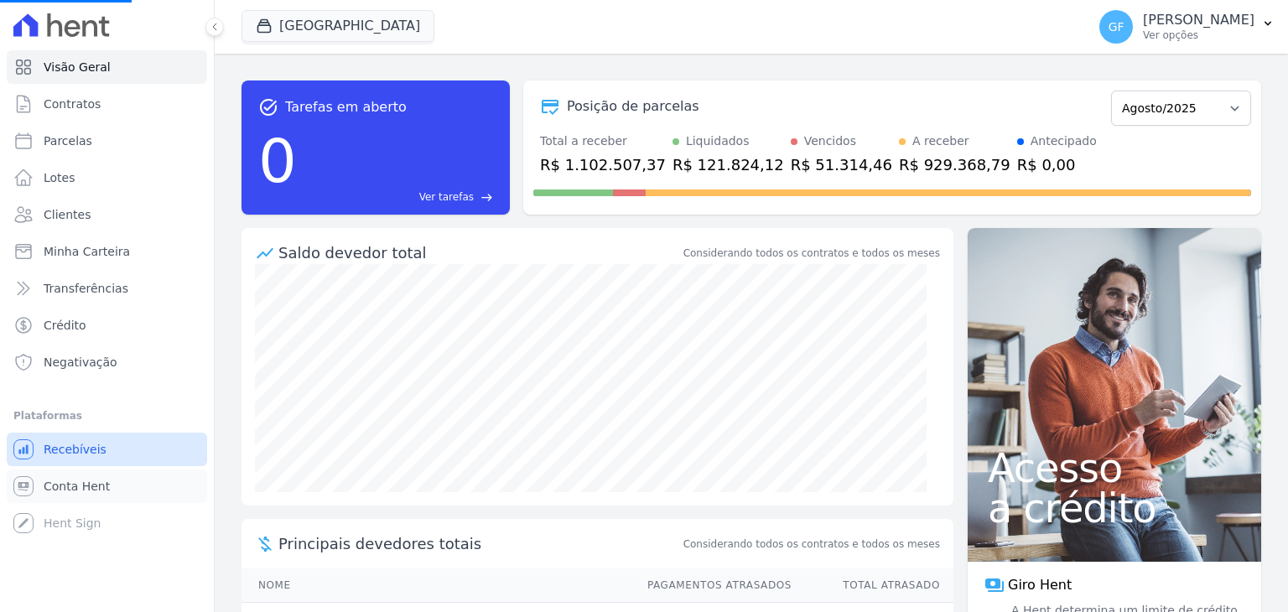 The image size is (1288, 612). What do you see at coordinates (954, 164) in the screenshot?
I see `div: R$ 929.368,79` at bounding box center [954, 164].